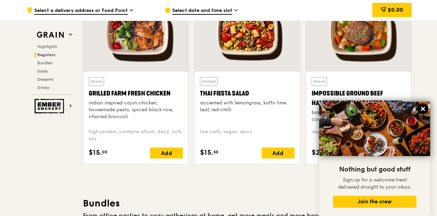 Image resolution: width=437 pixels, height=216 pixels. Describe the element at coordinates (374, 202) in the screenshot. I see `button: Join the crew` at that location.